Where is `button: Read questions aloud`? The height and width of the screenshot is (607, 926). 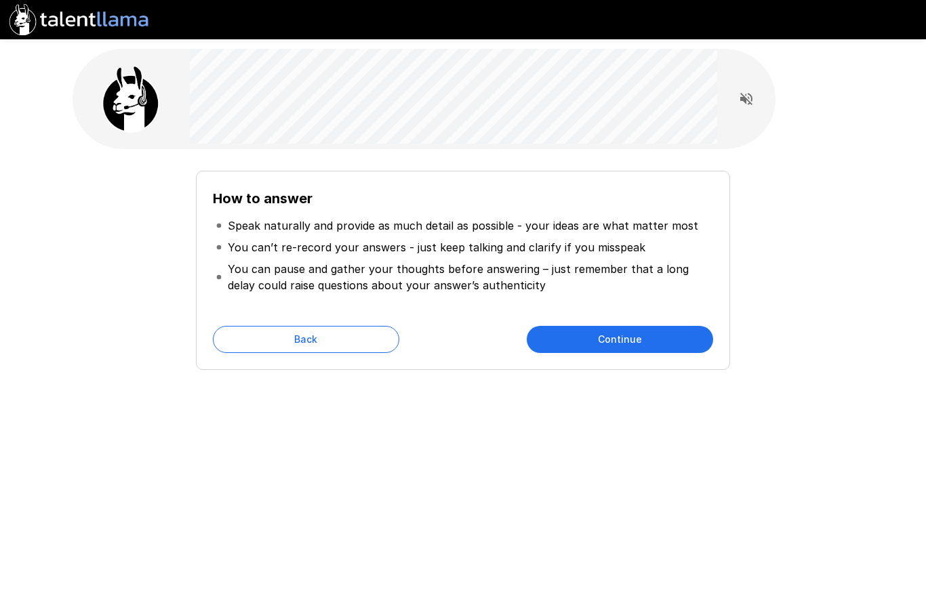 button: Read questions aloud is located at coordinates (746, 99).